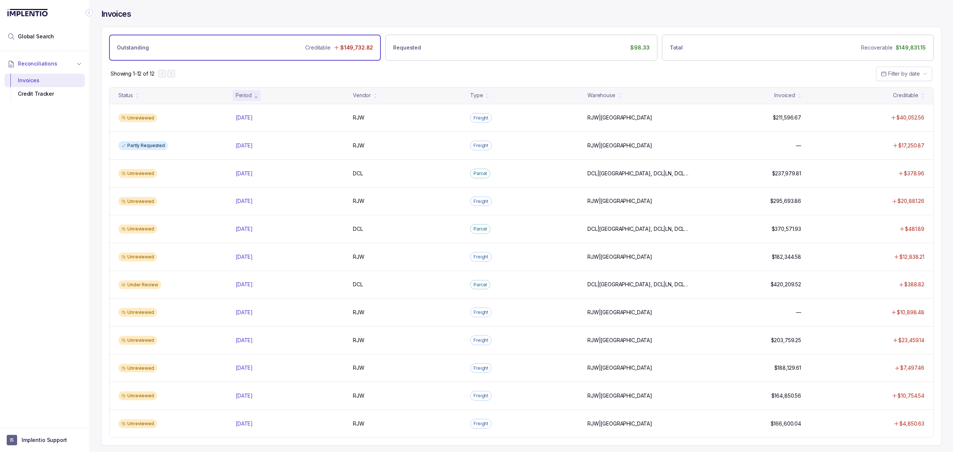 The image size is (953, 452). I want to click on div: Remaining page entries, so click(132, 74).